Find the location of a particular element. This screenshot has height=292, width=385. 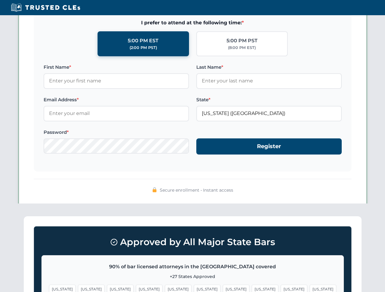

p: +27 States Approved is located at coordinates (192, 277).